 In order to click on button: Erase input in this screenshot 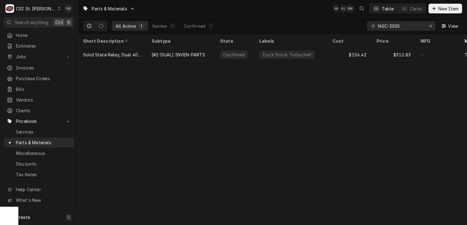, I will do `click(430, 26)`.